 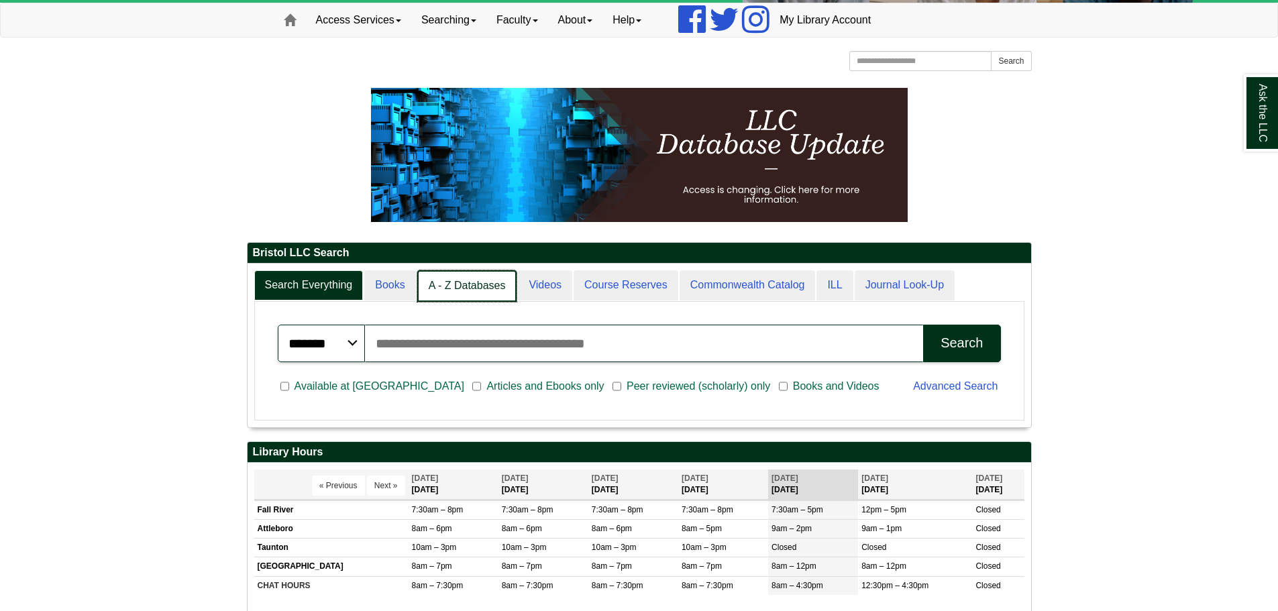 What do you see at coordinates (961, 343) in the screenshot?
I see `div: Search` at bounding box center [961, 343].